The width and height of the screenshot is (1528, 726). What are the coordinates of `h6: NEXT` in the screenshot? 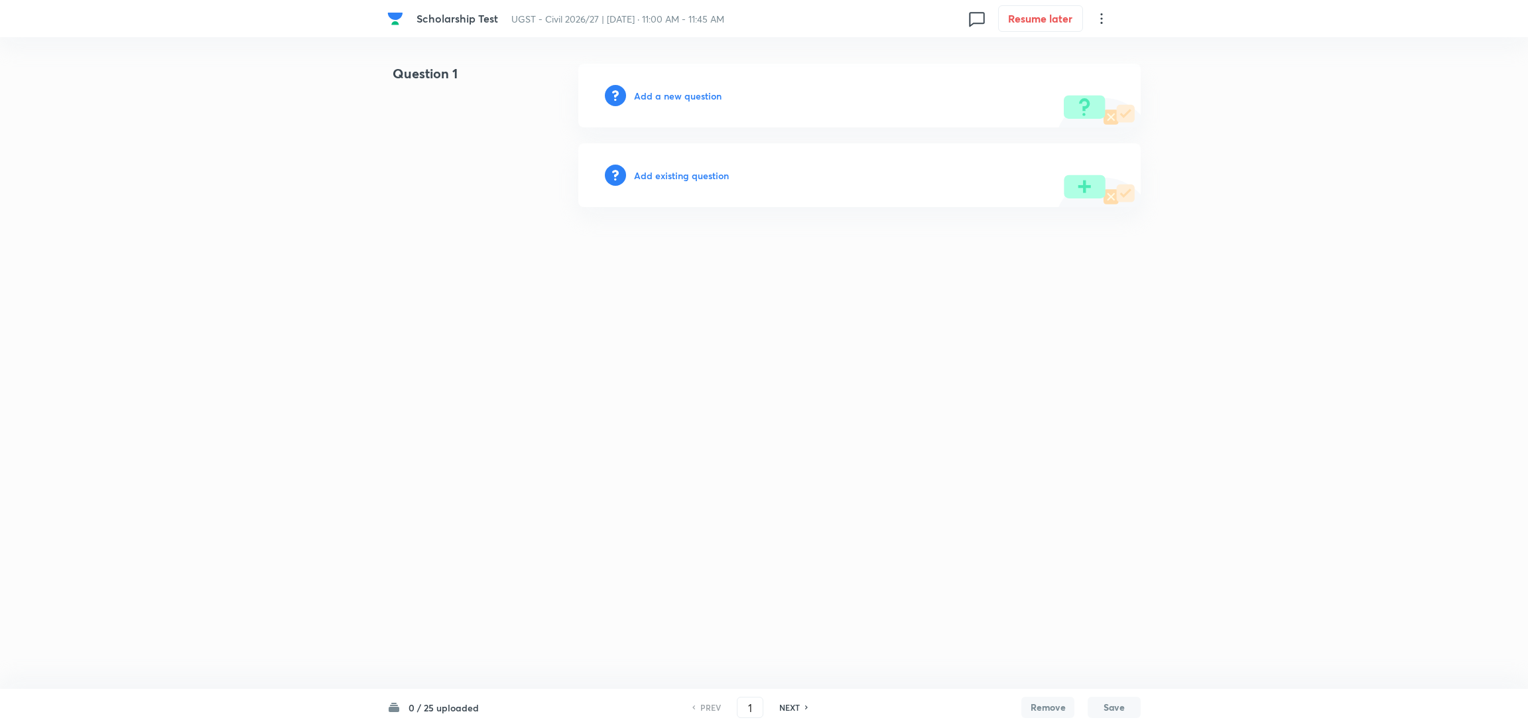 It's located at (789, 707).